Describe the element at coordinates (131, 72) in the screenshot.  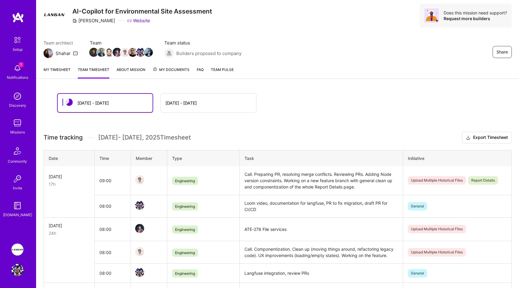
I see `a: About Mission` at that location.